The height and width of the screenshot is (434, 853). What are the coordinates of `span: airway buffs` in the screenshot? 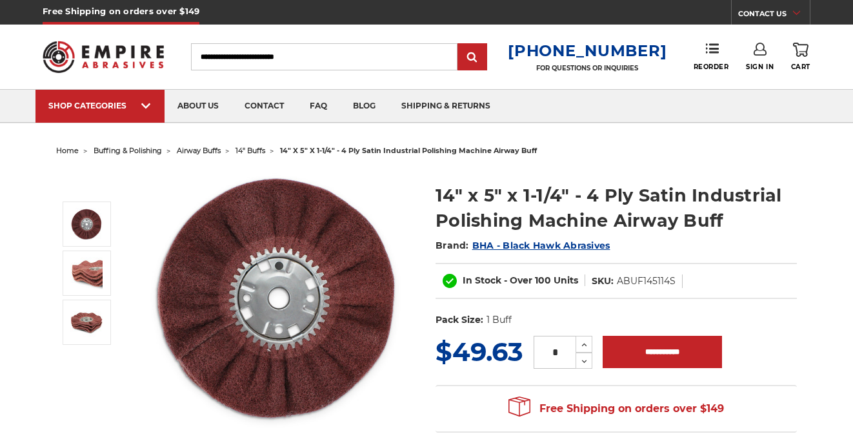 It's located at (199, 150).